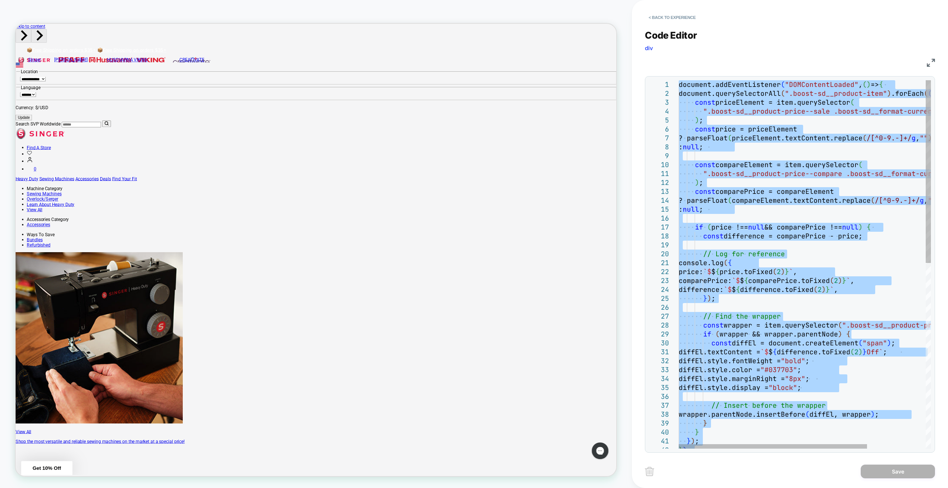 The height and width of the screenshot is (488, 948). What do you see at coordinates (18, 63) in the screenshot?
I see `legend: Location` at bounding box center [18, 63].